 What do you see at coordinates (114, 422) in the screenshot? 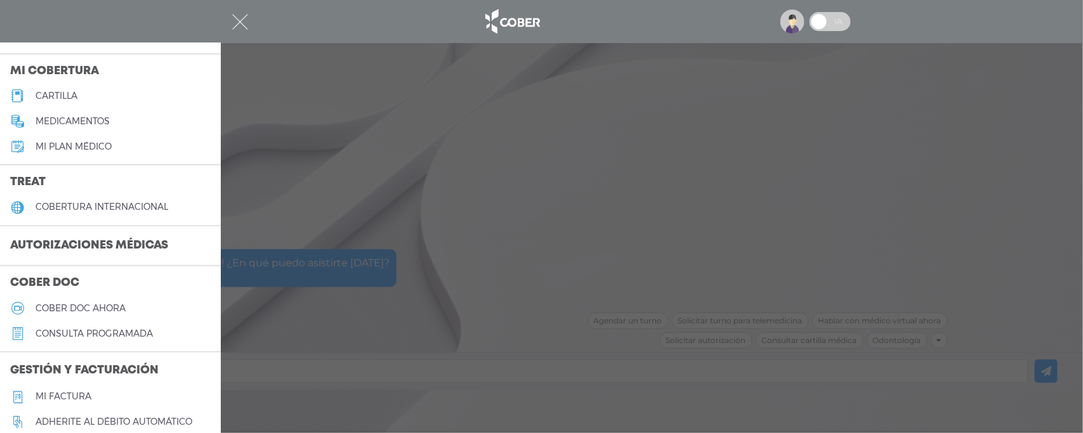
I see `h5: Adherite al débito automático` at bounding box center [114, 422].